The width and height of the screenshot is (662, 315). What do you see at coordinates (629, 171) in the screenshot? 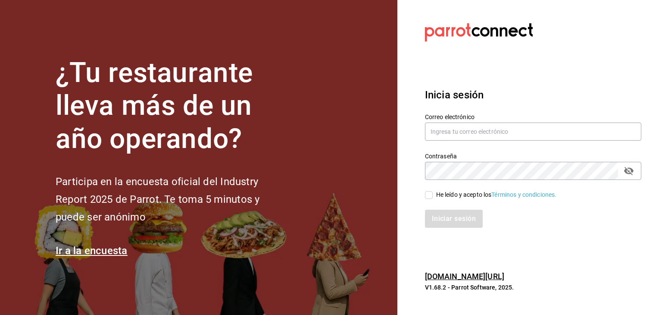
I see `button: passwordField` at bounding box center [629, 171].